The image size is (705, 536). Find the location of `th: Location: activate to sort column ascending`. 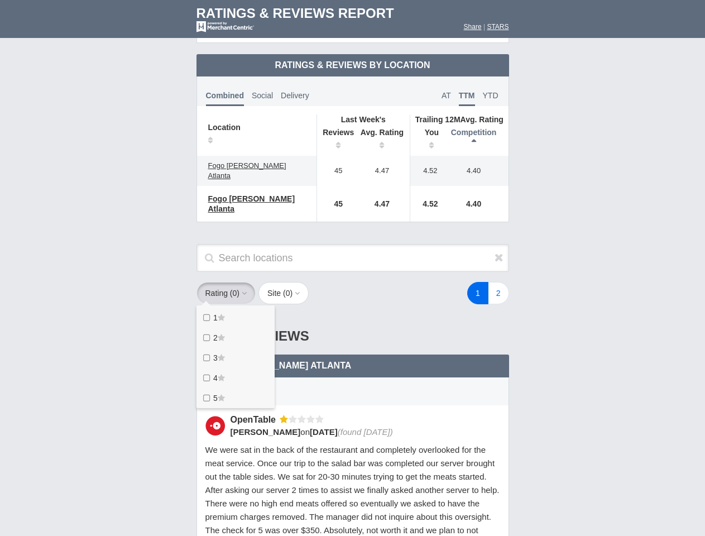

th: Location: activate to sort column ascending is located at coordinates (257, 135).